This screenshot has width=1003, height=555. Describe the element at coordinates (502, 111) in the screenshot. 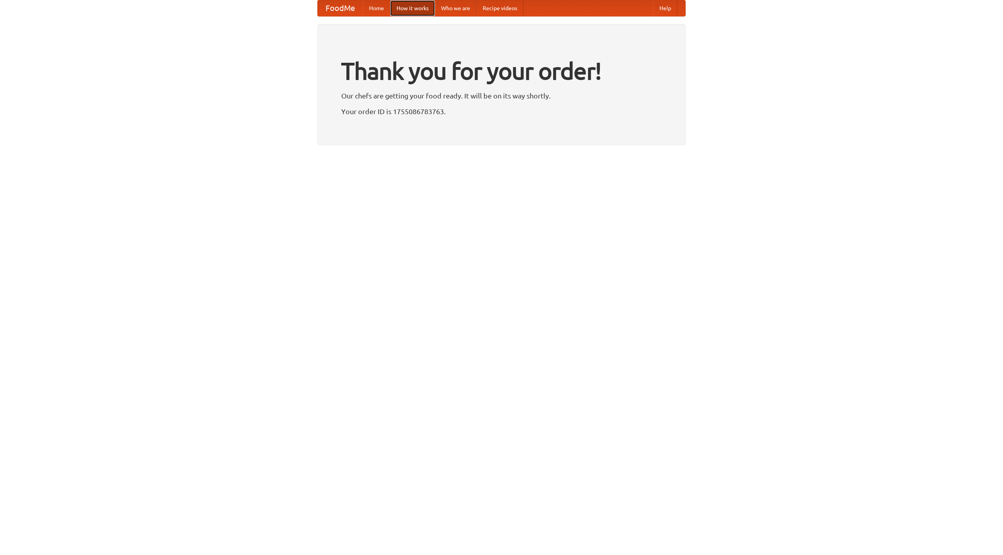

I see `p: Your order ID is 1755086783763.` at that location.